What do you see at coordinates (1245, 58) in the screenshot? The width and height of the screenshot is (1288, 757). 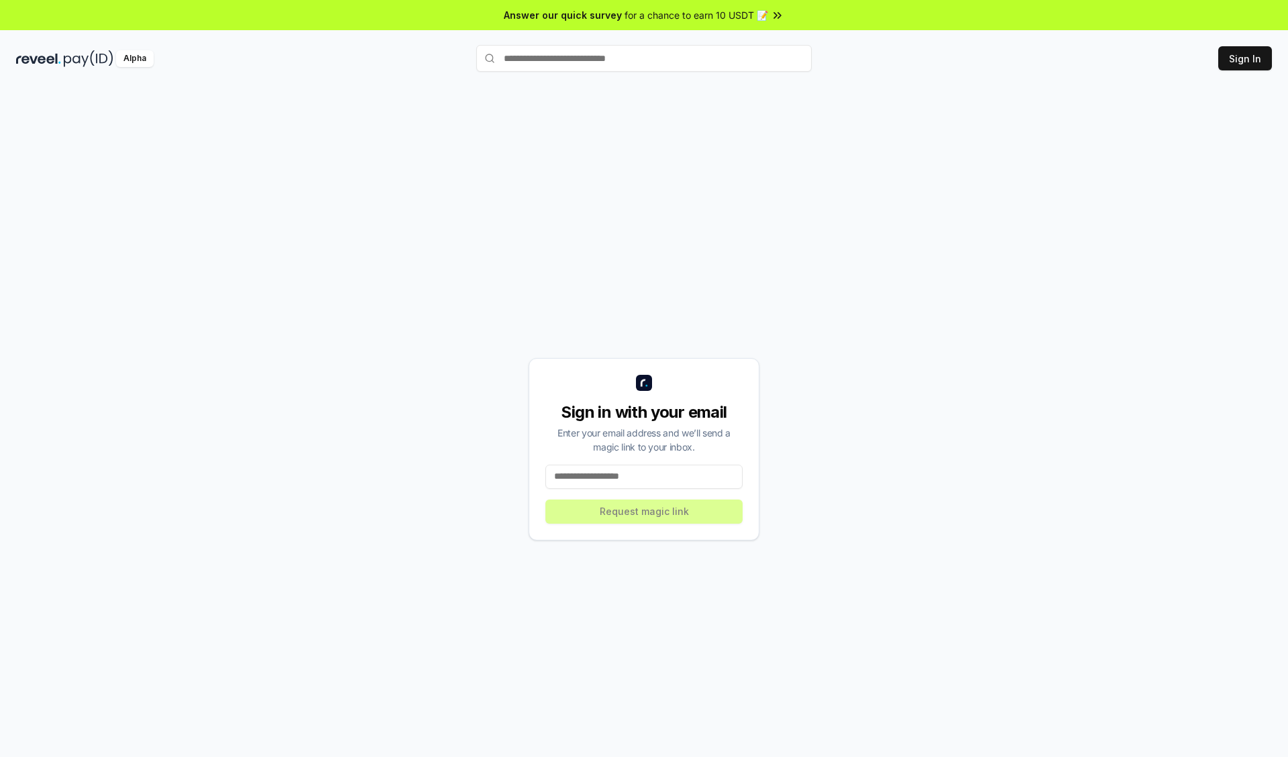 I see `button: Sign In` at bounding box center [1245, 58].